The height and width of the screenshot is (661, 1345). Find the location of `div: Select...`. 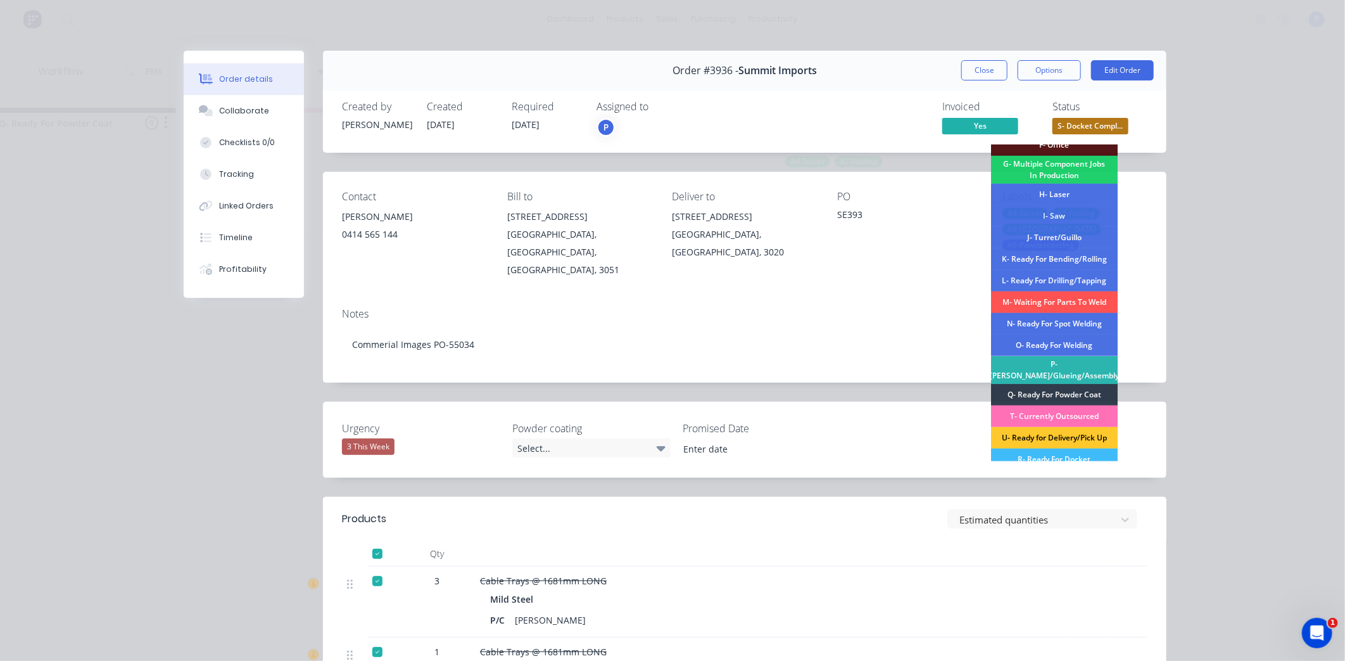

div: Select... is located at coordinates (592, 448).